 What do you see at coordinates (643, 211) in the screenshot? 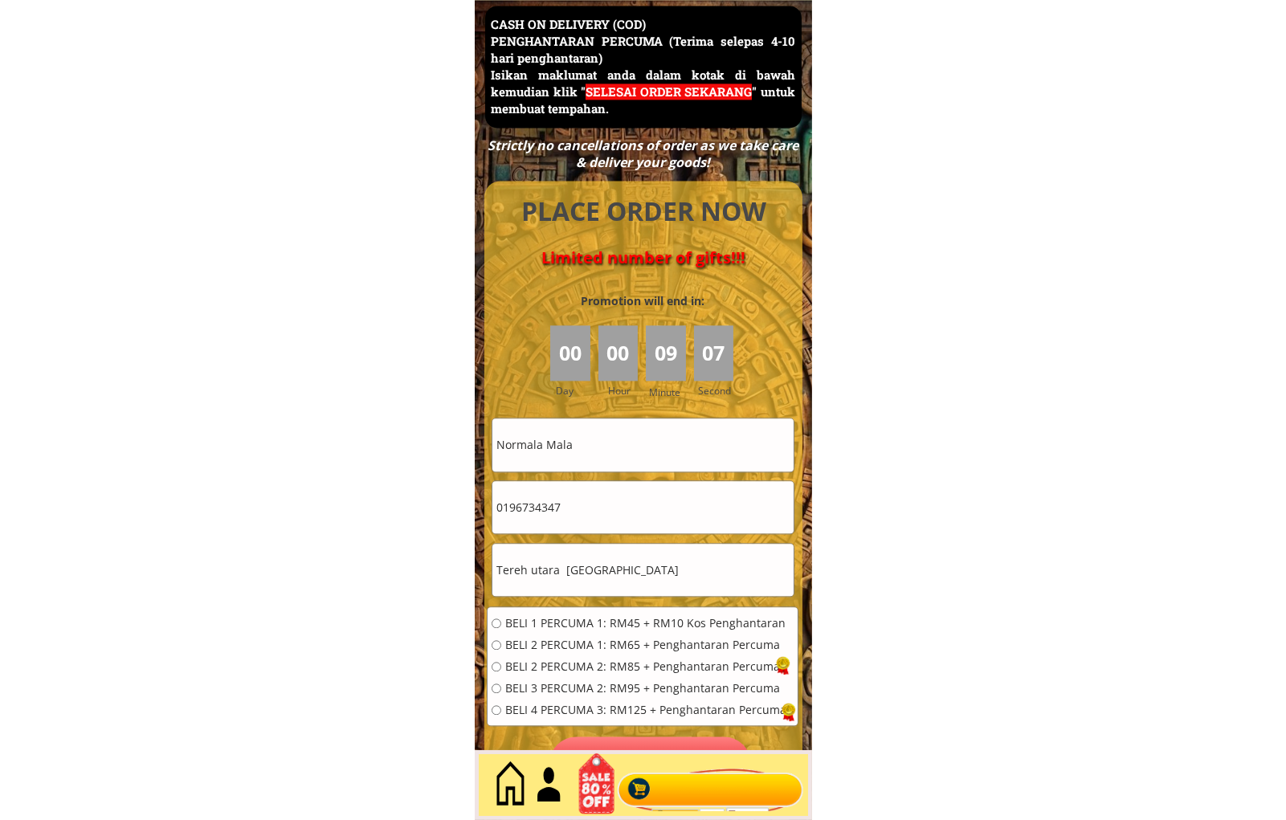
I see `h4: PLACE ORDER NOW` at bounding box center [643, 211].